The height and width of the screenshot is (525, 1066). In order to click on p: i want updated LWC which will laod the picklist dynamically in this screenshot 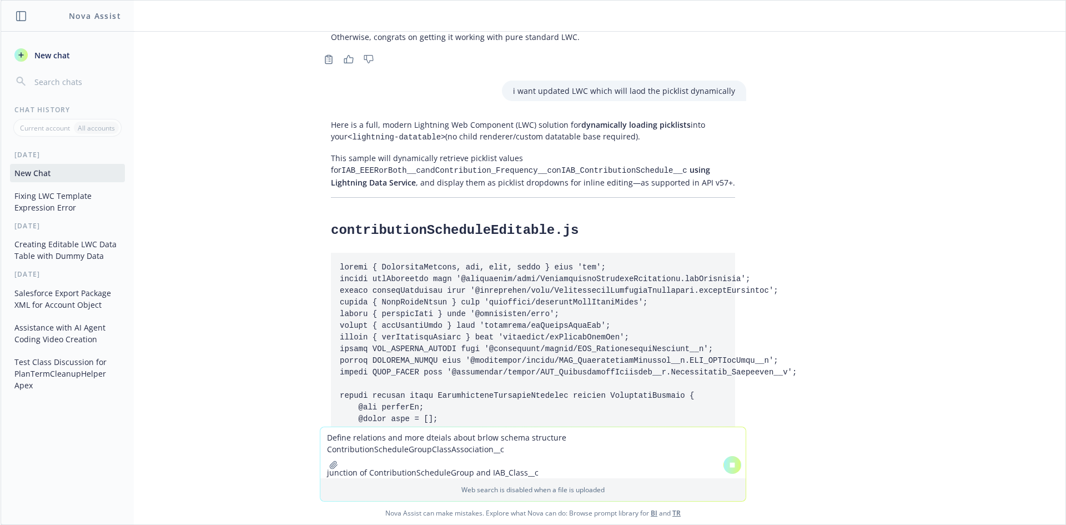, I will do `click(624, 91)`.